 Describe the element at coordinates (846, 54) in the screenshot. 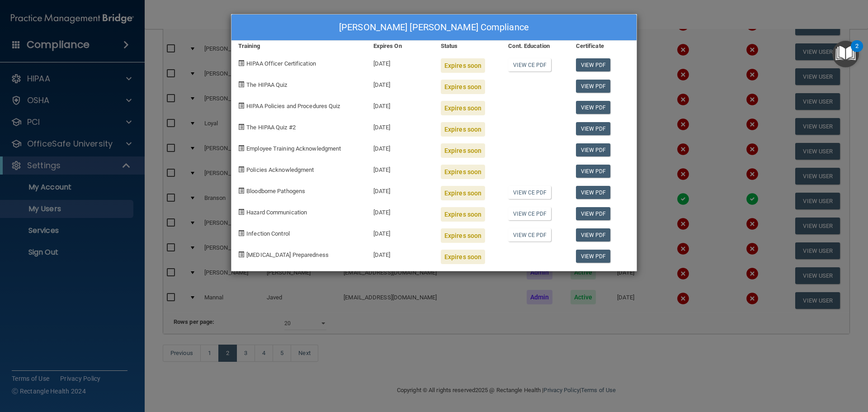

I see `button: Open Resource Center, 2 new notifications` at that location.